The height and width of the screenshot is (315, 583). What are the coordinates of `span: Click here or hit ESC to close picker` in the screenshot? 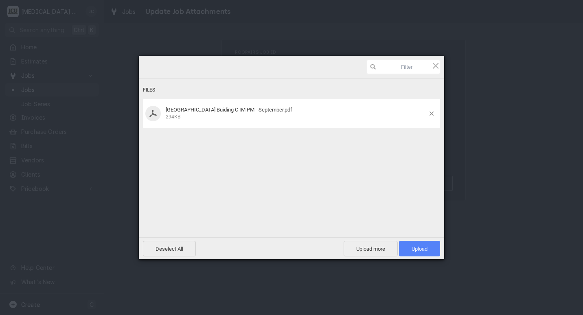 It's located at (436, 66).